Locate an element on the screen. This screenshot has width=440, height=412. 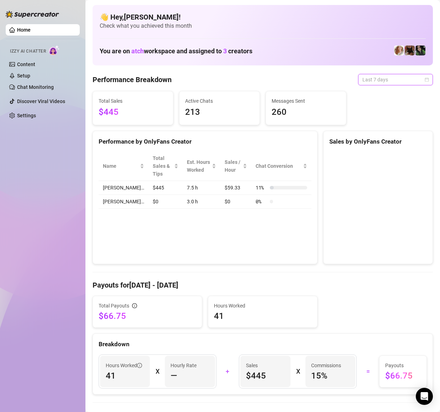
span: Sales is located at coordinates (265, 366).